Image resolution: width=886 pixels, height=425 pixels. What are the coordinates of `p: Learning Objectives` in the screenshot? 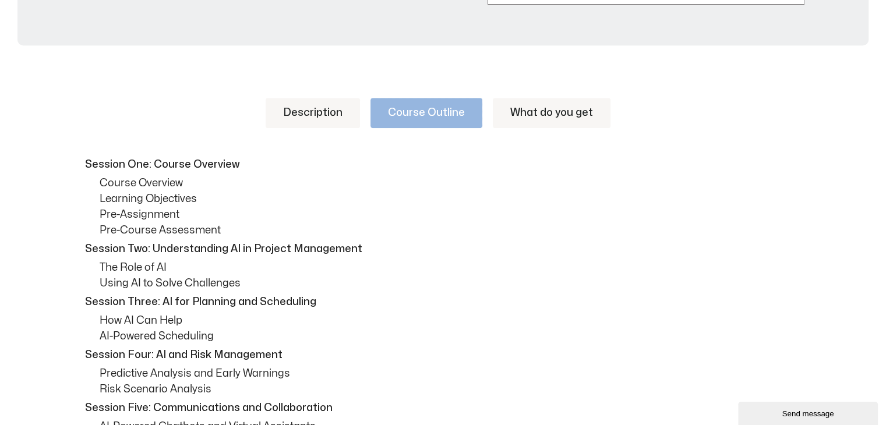 It's located at (452, 199).